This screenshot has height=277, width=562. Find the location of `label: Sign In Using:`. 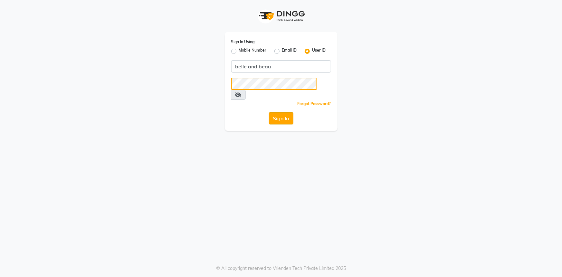

label: Sign In Using: is located at coordinates (243, 42).